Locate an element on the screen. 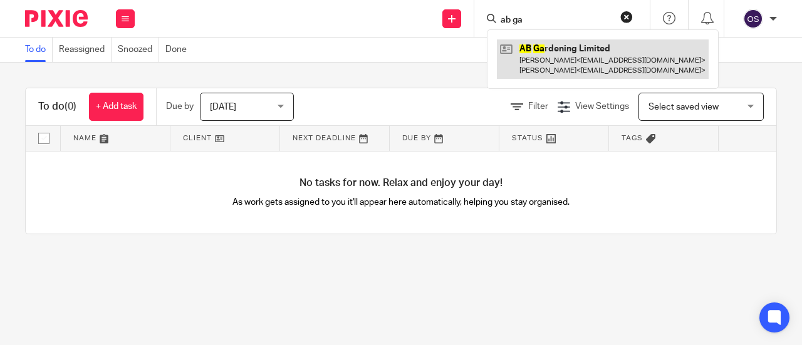  a: To do is located at coordinates (39, 49).